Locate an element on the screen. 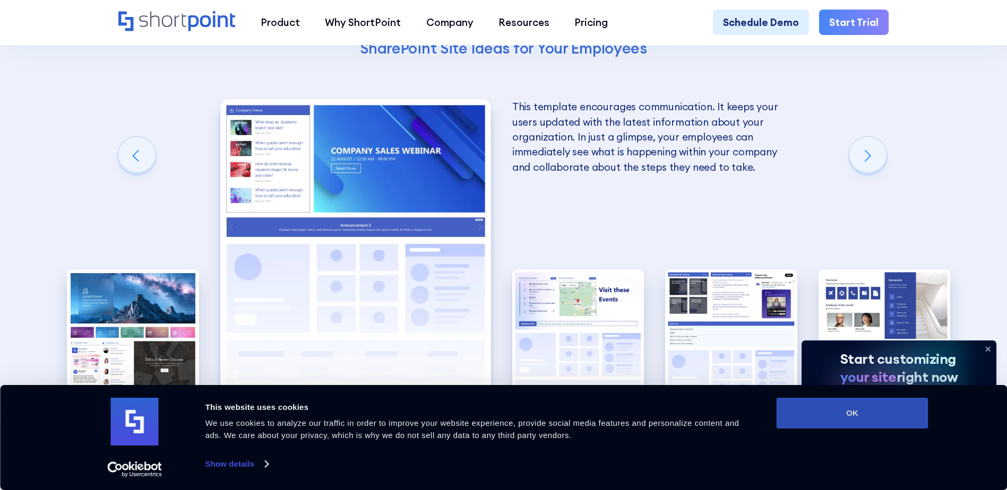 Image resolution: width=1007 pixels, height=490 pixels. div: Next slide is located at coordinates (868, 156).